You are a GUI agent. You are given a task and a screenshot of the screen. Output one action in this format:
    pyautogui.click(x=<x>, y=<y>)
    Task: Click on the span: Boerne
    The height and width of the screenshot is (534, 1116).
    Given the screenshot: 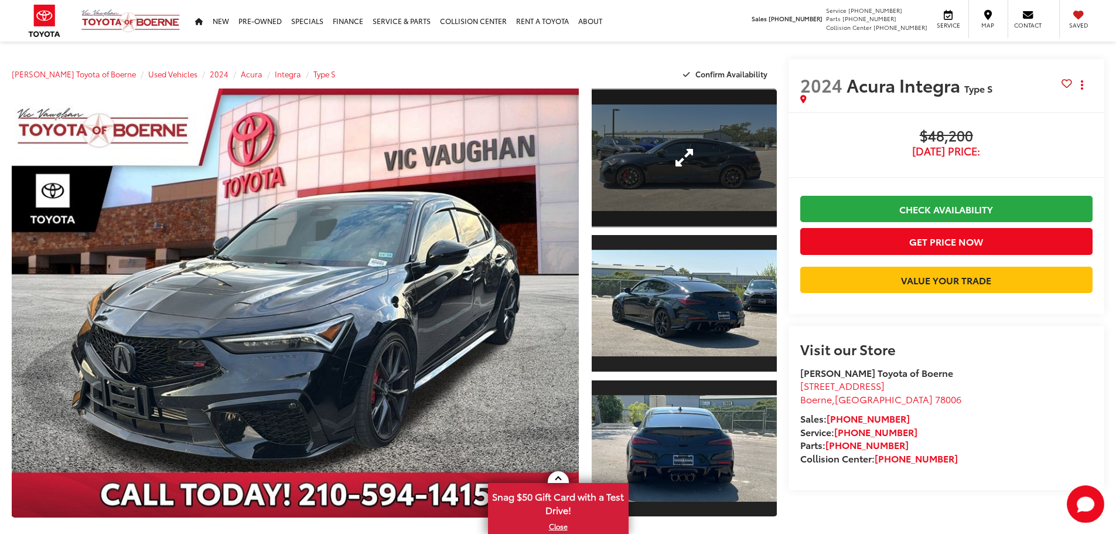 What is the action you would take?
    pyautogui.click(x=816, y=398)
    